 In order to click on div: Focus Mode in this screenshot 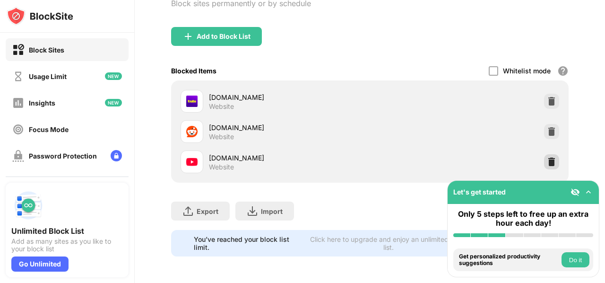, I will do `click(49, 129)`.